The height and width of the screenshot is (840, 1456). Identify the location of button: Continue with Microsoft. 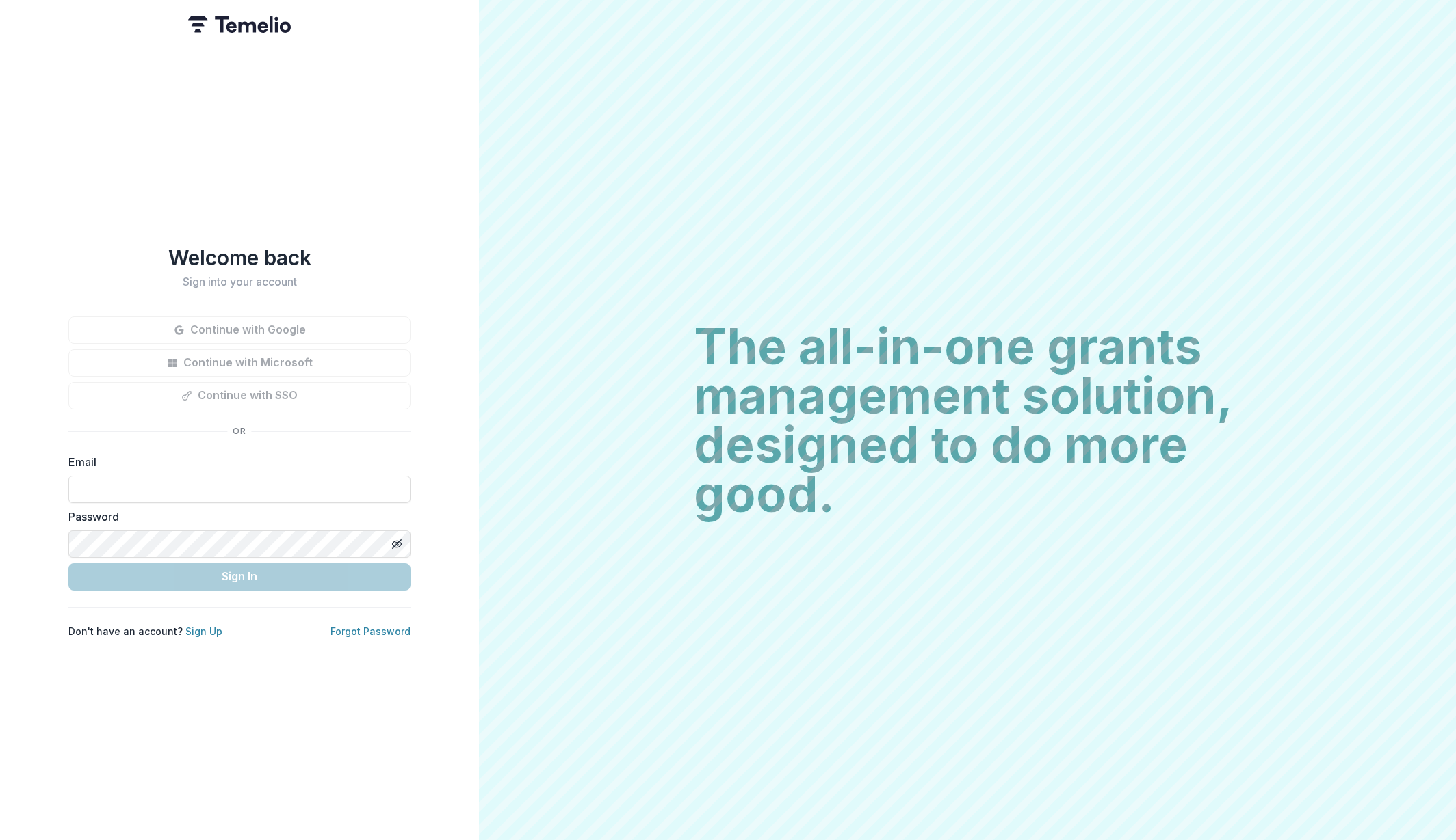
(239, 363).